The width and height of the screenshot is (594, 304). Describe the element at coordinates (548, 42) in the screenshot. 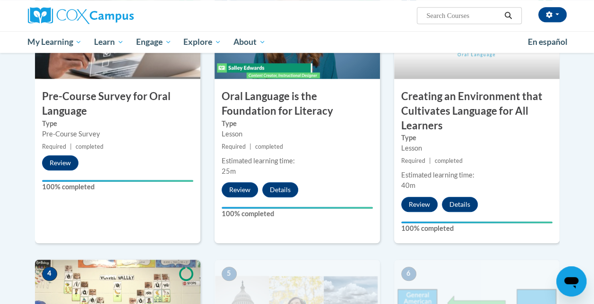

I see `span: En español` at that location.